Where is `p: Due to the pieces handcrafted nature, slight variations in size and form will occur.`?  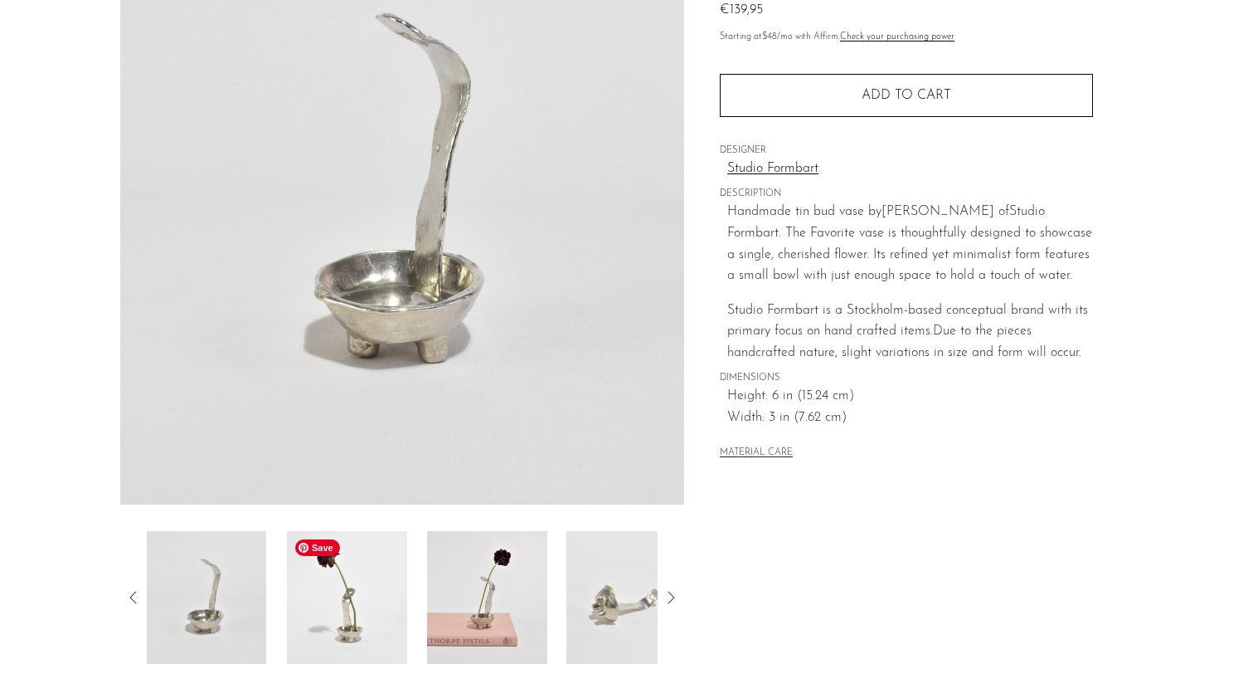
p: Due to the pieces handcrafted nature, slight variations in size and form will occur. is located at coordinates (910, 332).